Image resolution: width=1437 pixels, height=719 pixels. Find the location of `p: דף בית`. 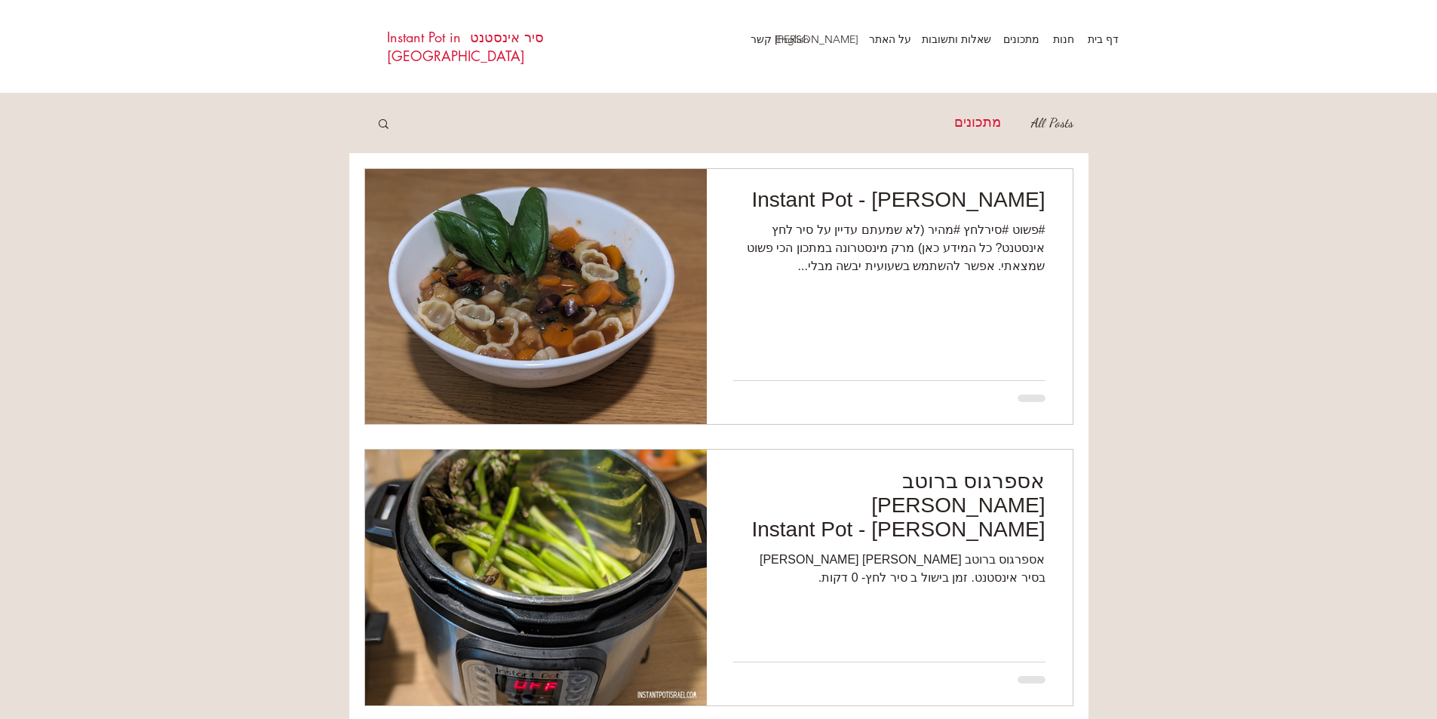

p: דף בית is located at coordinates (1103, 39).